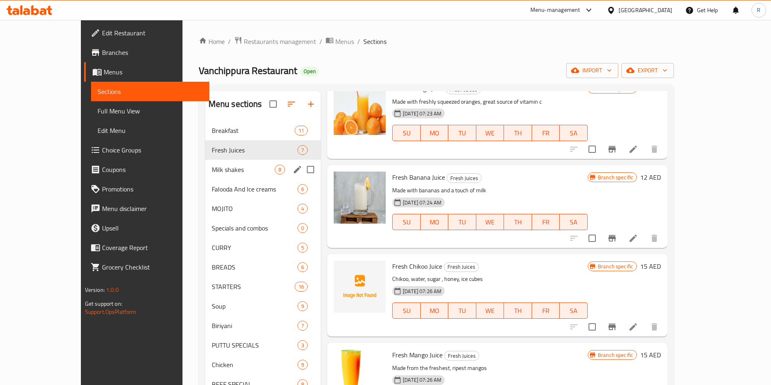  Describe the element at coordinates (255, 326) in the screenshot. I see `span: Biriyani` at that location.